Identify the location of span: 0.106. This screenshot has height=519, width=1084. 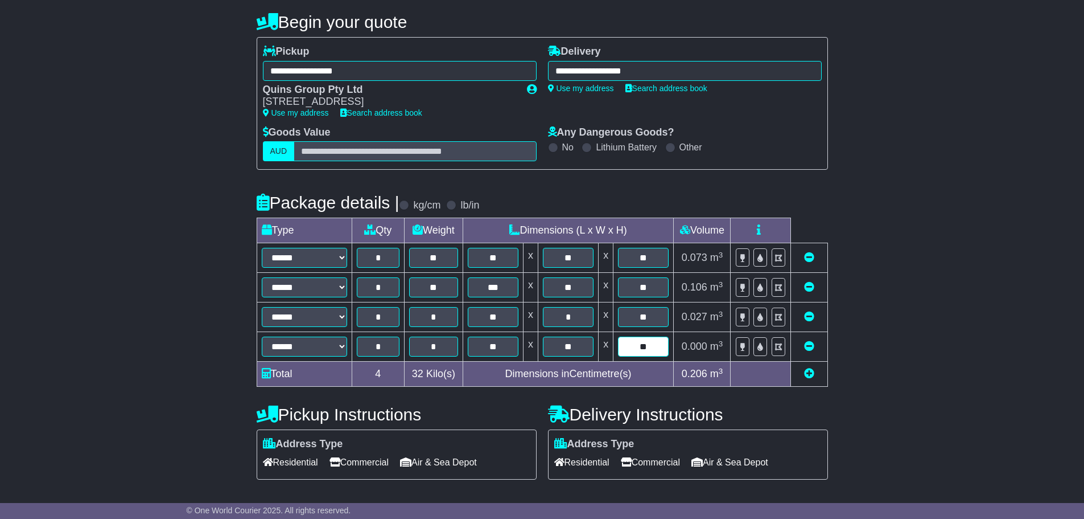
(694, 287).